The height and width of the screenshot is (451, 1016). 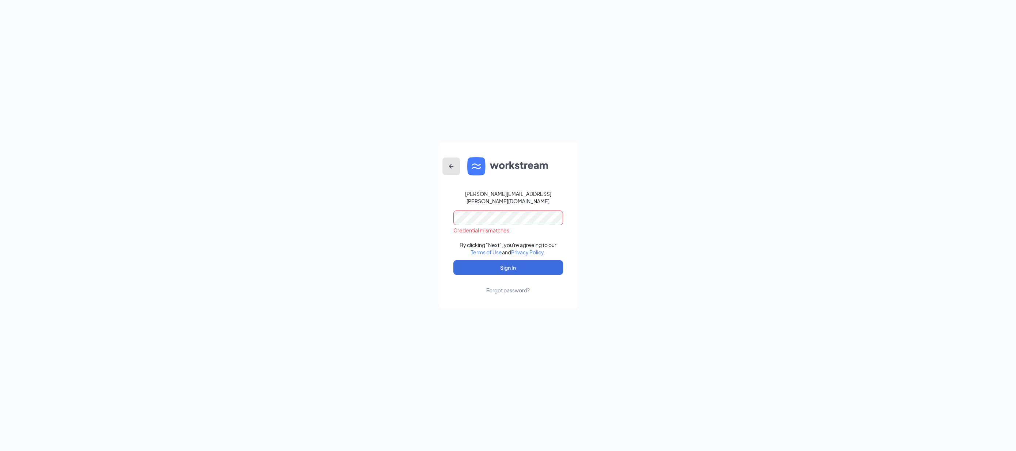 What do you see at coordinates (527, 252) in the screenshot?
I see `a: Privacy Policy` at bounding box center [527, 252].